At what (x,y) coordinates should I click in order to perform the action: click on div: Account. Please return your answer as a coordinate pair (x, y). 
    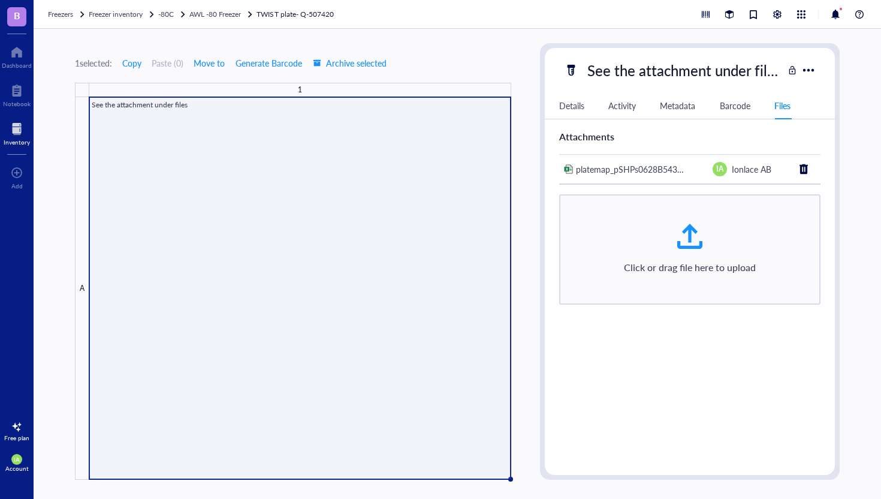
    Looking at the image, I should click on (17, 468).